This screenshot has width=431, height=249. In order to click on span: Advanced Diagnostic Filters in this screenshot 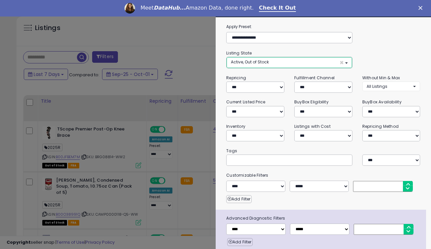, I will do `click(324, 218)`.